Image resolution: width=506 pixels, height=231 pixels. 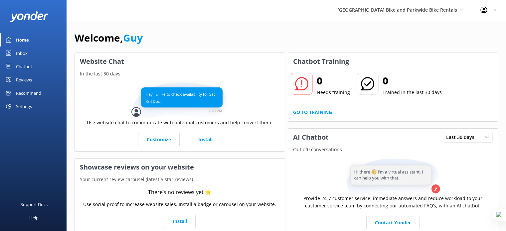 I want to click on p: Provide 24-7 customer service, immediate answers and reduce workload to your customer service tea..., so click(x=393, y=202).